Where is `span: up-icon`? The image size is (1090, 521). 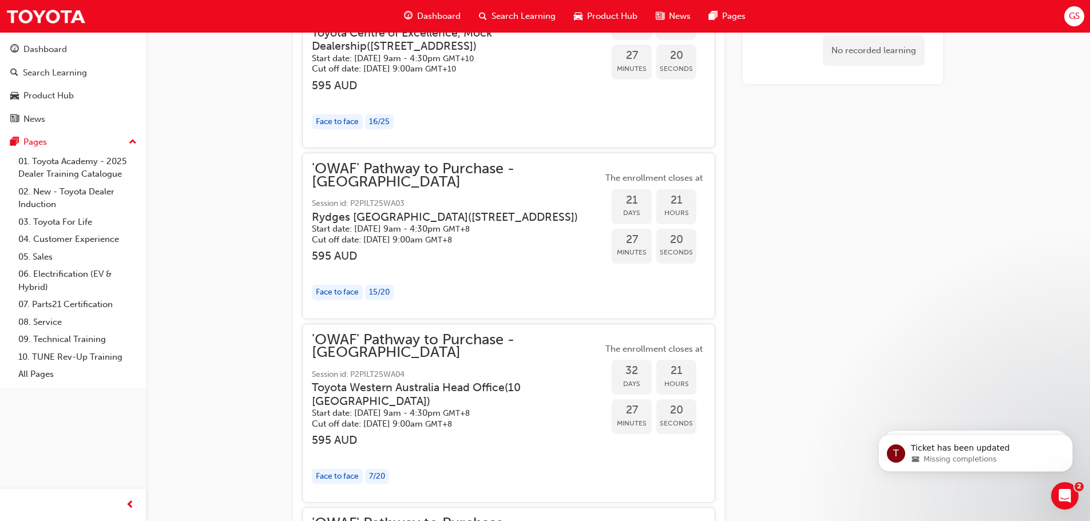 span: up-icon is located at coordinates (133, 142).